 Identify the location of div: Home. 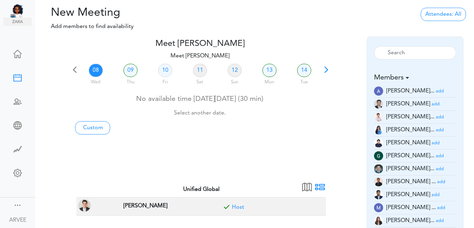
(18, 53).